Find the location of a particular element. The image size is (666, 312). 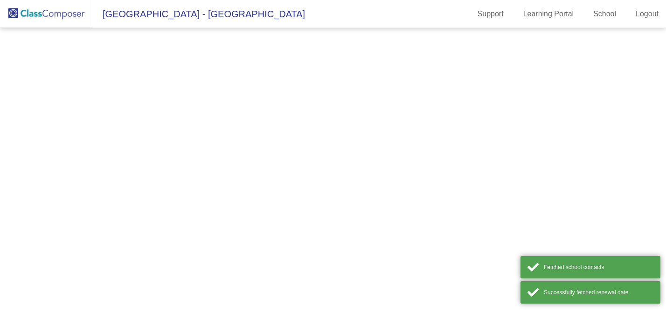

a: Logout is located at coordinates (647, 14).